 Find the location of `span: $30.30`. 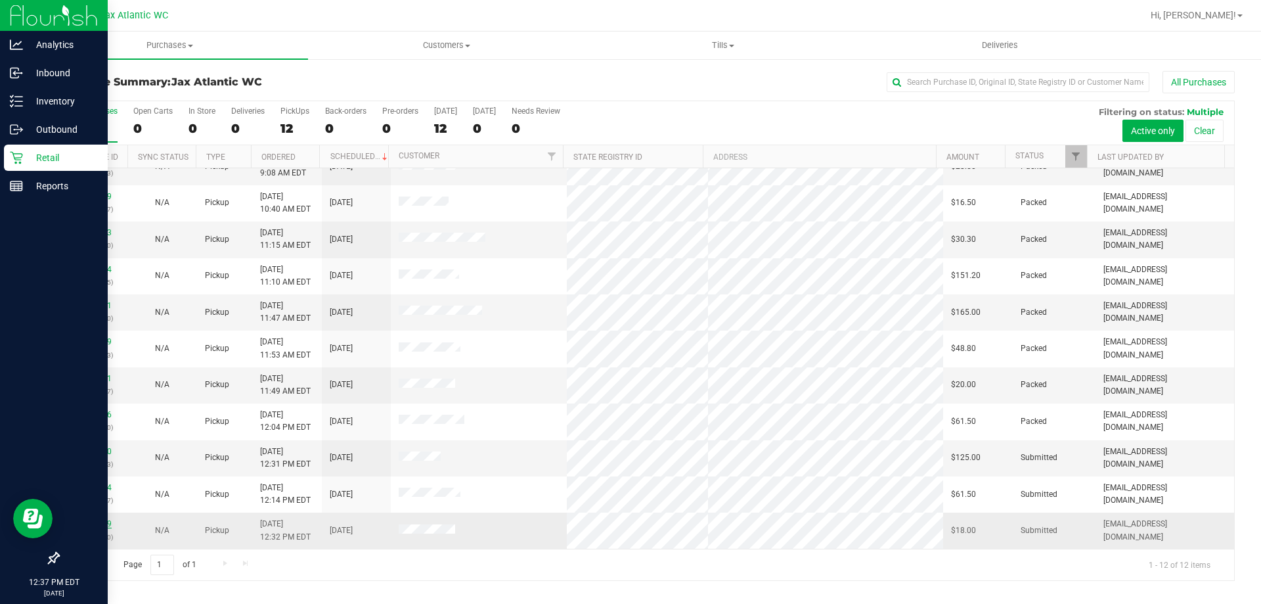

span: $30.30 is located at coordinates (963, 239).